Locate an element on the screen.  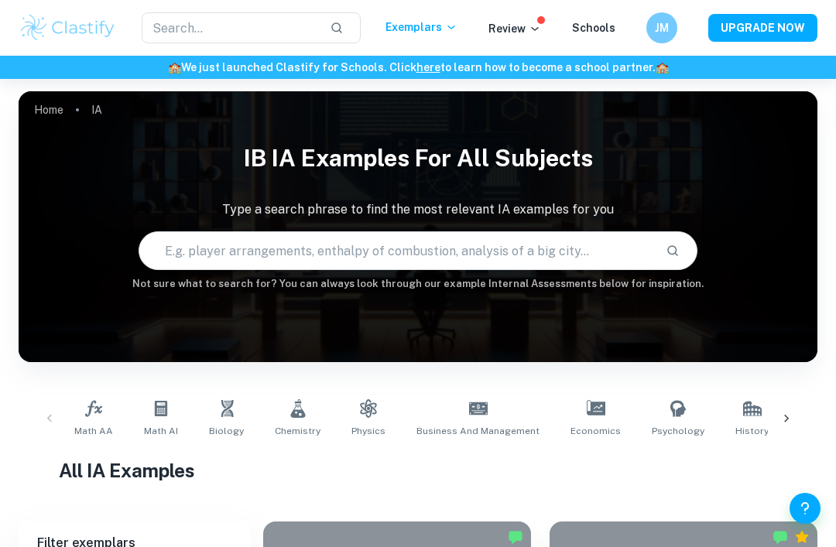
h6: We just launched Clastify for Schools. Click to learn how to become a school partner. is located at coordinates (418, 67).